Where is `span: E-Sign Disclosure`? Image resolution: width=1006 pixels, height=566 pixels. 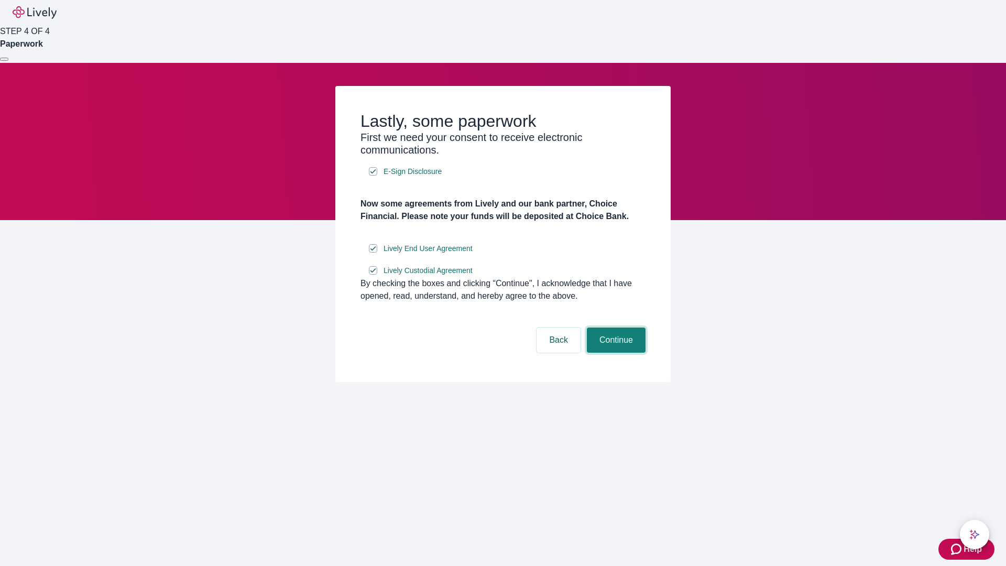 span: E-Sign Disclosure is located at coordinates (412, 171).